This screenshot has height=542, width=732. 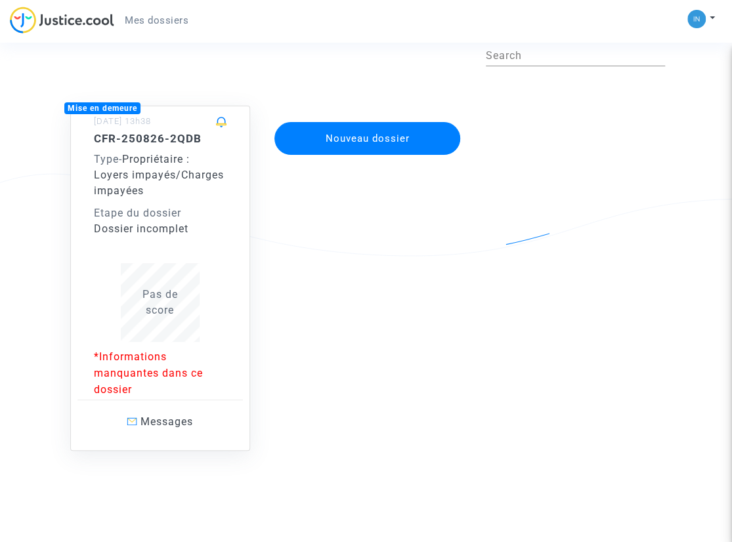 What do you see at coordinates (167, 421) in the screenshot?
I see `span: Messages` at bounding box center [167, 421].